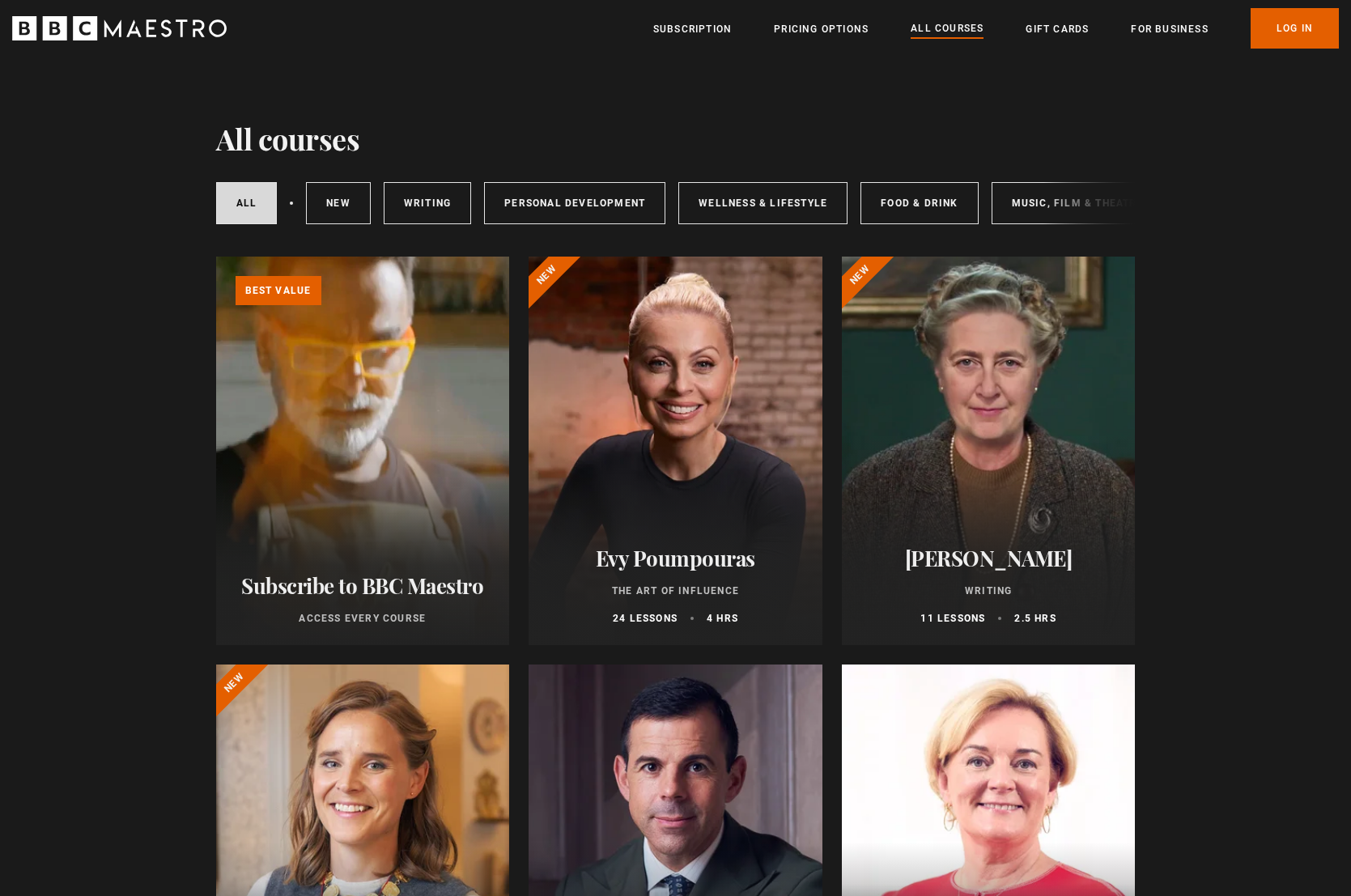 The height and width of the screenshot is (896, 1351). I want to click on p: 4 hrs, so click(722, 618).